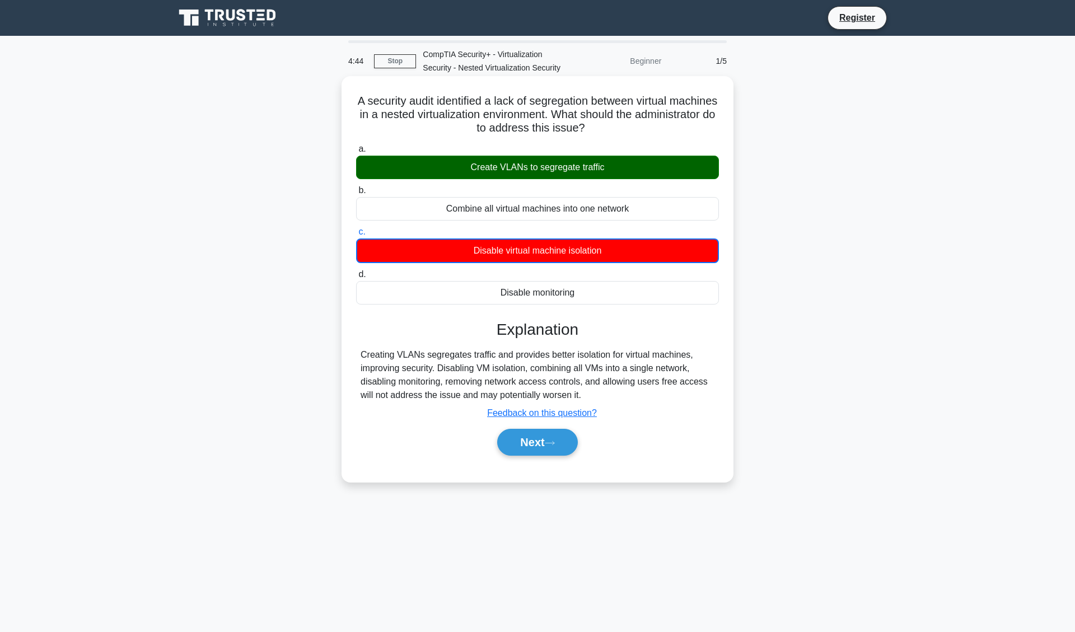 The width and height of the screenshot is (1075, 632). I want to click on div: Beginner, so click(619, 61).